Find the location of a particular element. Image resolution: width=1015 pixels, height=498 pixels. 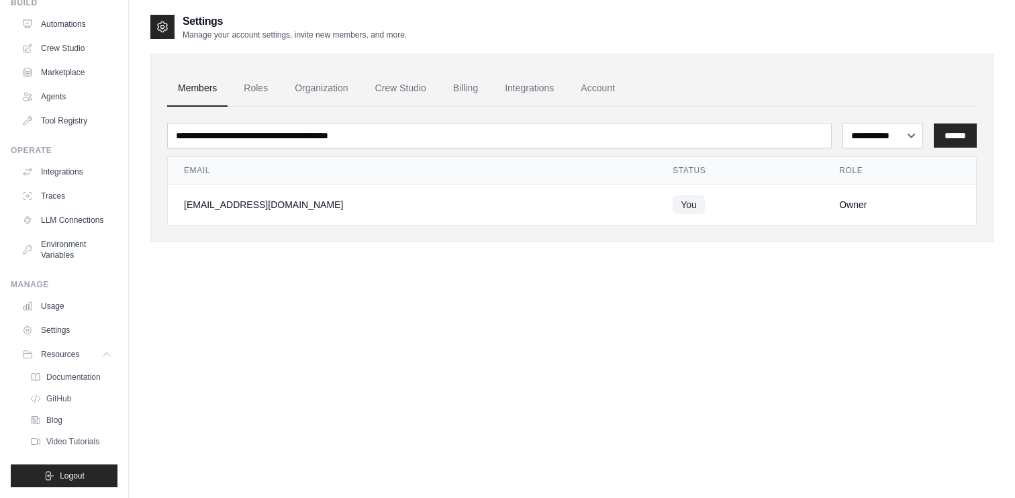

a: Organization is located at coordinates (321, 89).